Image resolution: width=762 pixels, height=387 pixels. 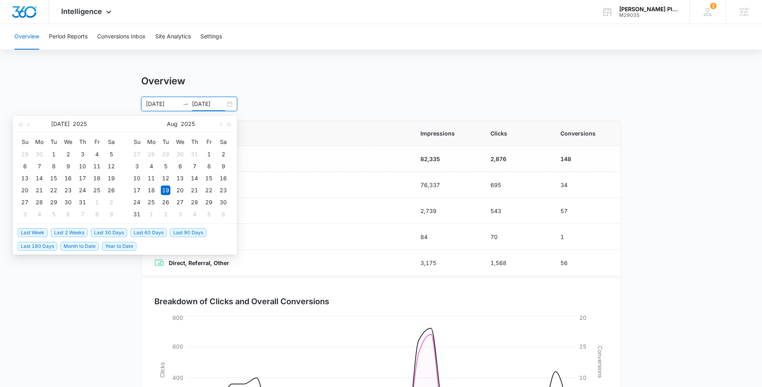 I want to click on div: 28, so click(x=194, y=202).